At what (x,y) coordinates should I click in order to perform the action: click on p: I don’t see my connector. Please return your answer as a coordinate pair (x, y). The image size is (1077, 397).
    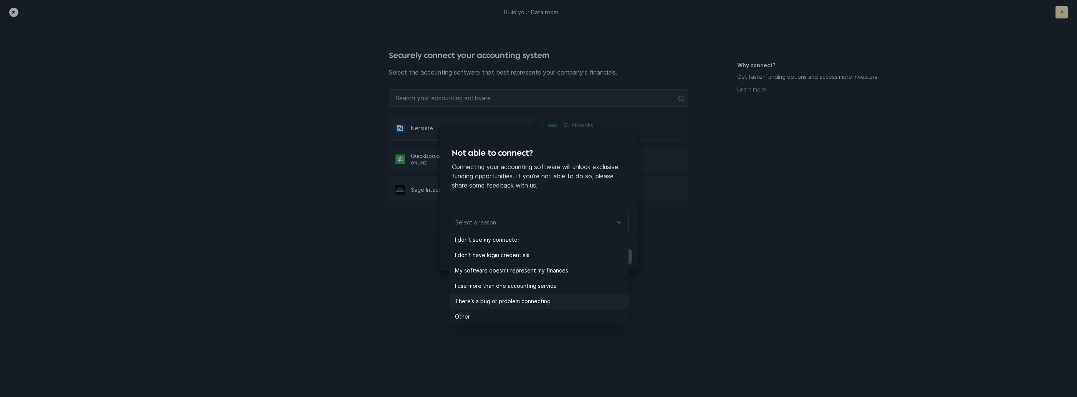
    Looking at the image, I should click on (542, 240).